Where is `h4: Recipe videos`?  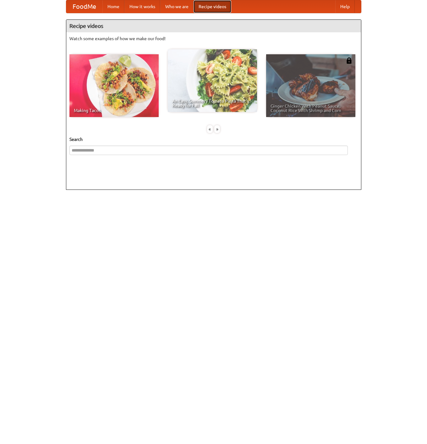
h4: Recipe videos is located at coordinates (214, 26).